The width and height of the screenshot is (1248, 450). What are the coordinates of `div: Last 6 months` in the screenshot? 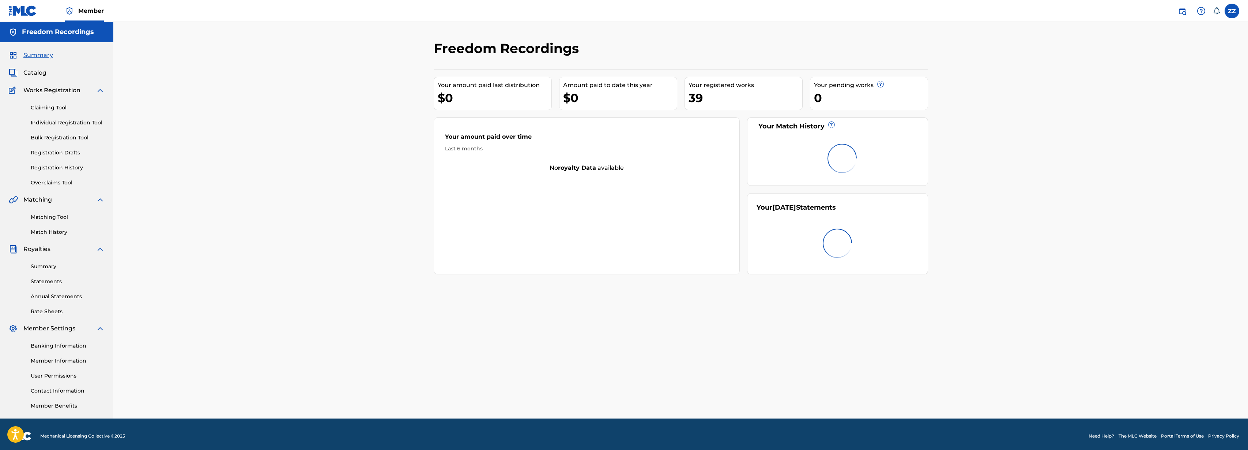 It's located at (587, 148).